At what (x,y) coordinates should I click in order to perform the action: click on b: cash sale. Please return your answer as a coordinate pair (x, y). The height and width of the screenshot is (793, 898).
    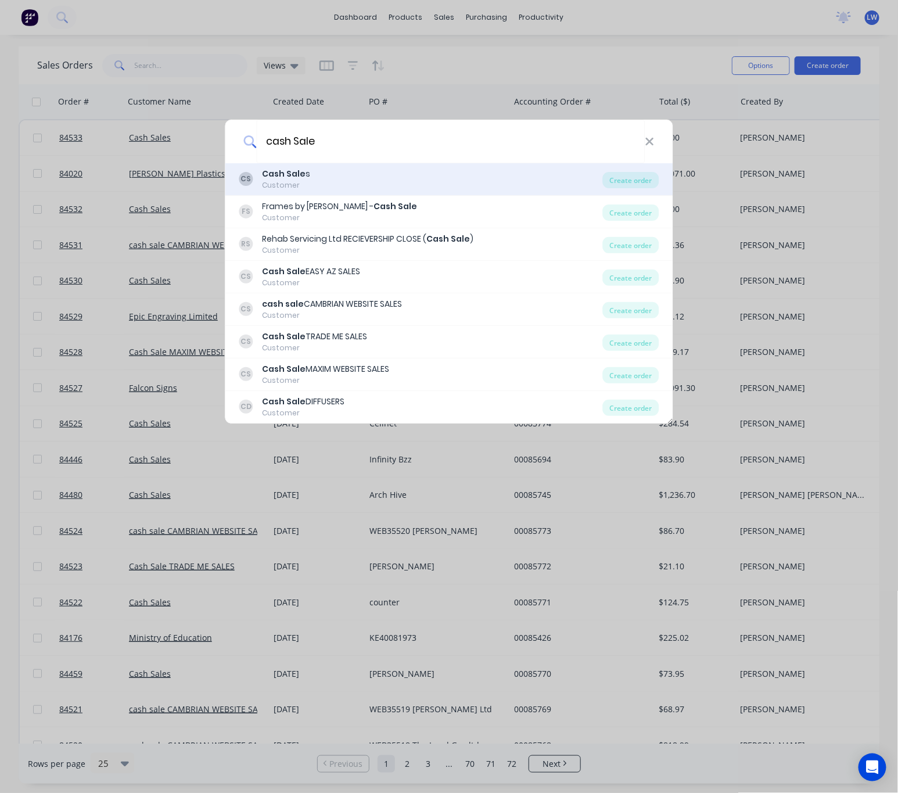
    Looking at the image, I should click on (284, 304).